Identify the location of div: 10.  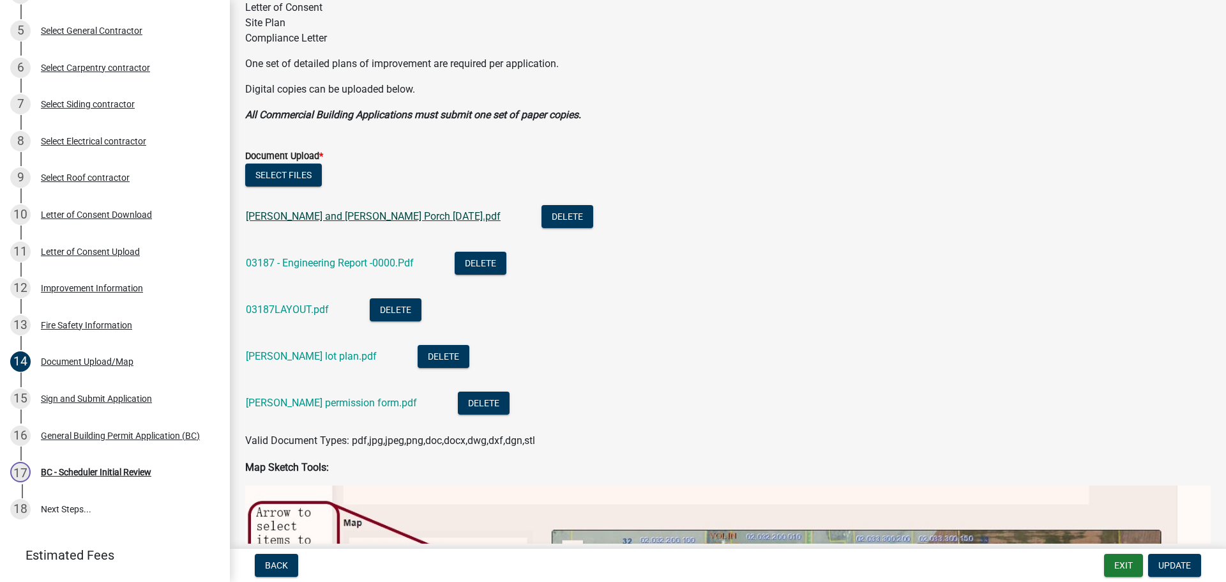
(20, 215).